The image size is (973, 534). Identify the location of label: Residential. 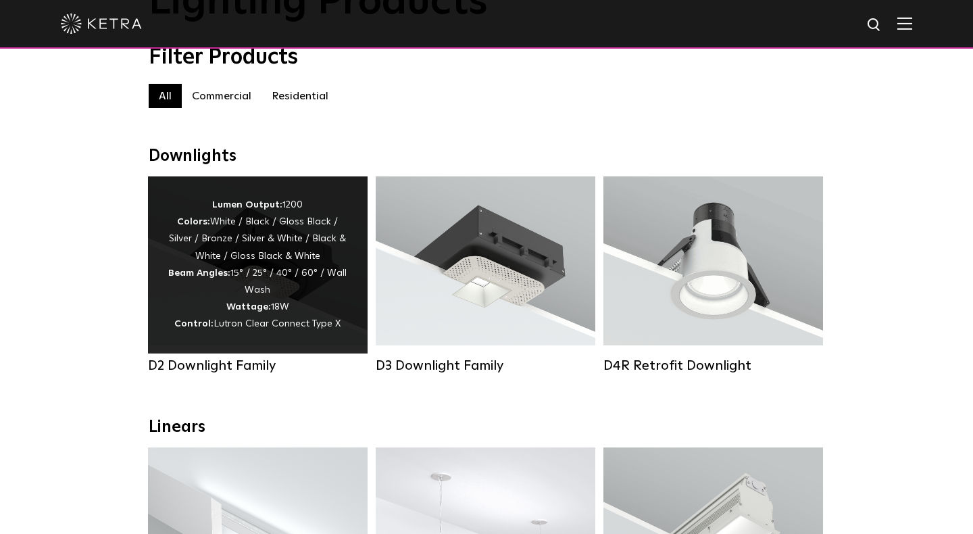
(300, 96).